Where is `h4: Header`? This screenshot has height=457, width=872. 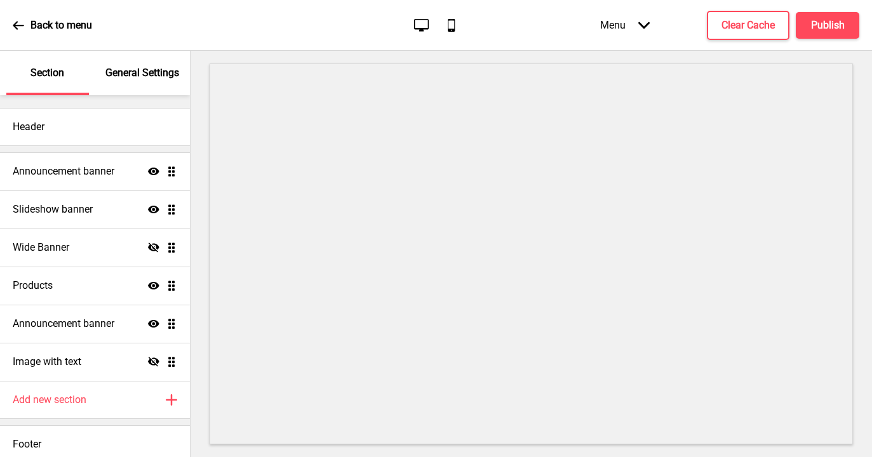
h4: Header is located at coordinates (29, 127).